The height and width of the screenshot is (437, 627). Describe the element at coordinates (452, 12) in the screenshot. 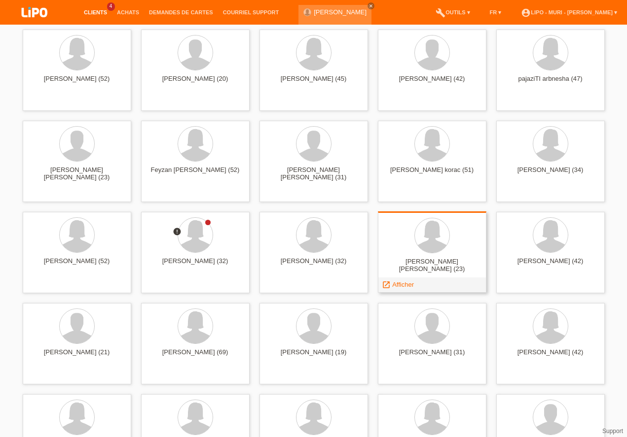

I see `a: buildOutils ▾` at that location.